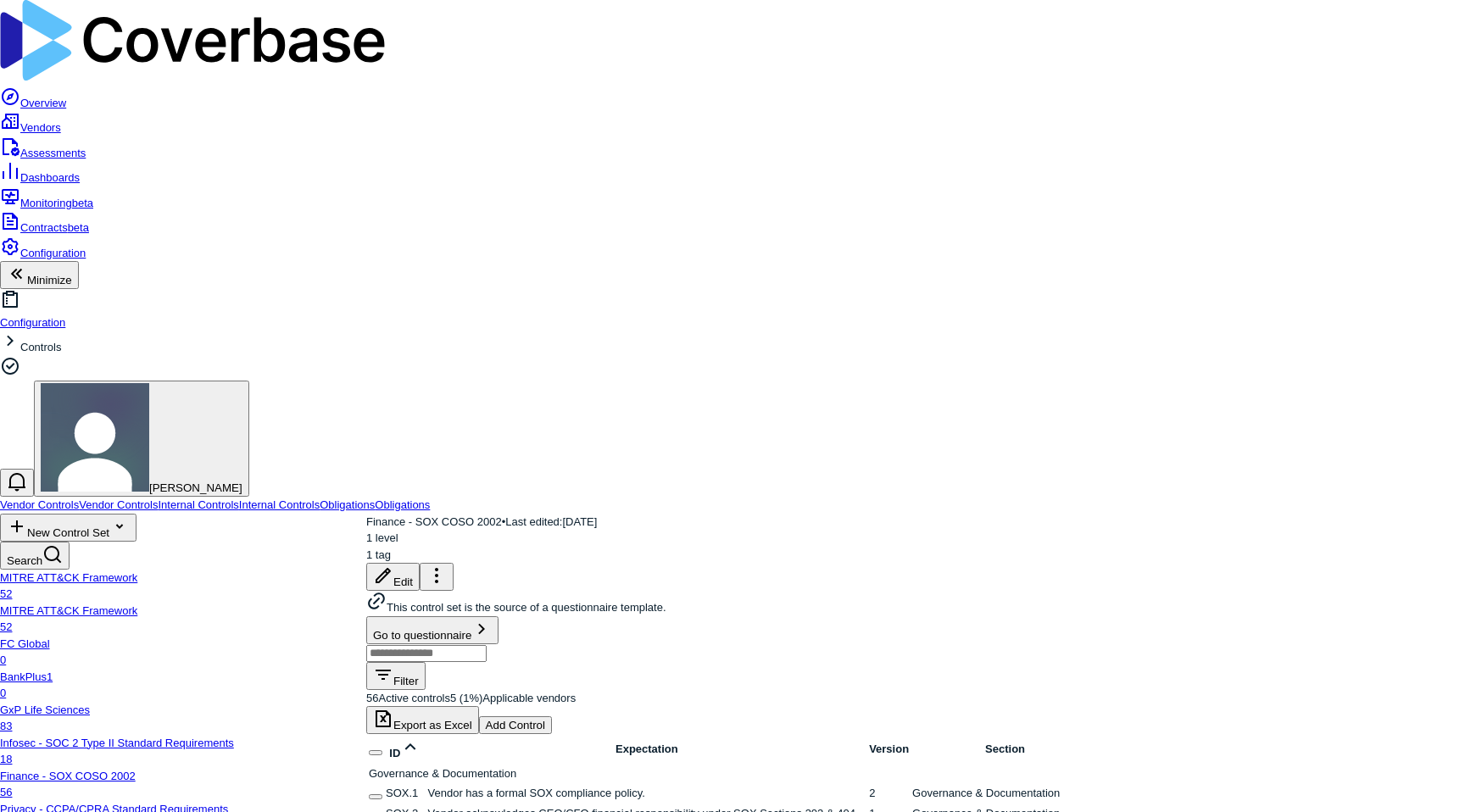 Image resolution: width=1465 pixels, height=812 pixels. What do you see at coordinates (50, 178) in the screenshot?
I see `span: Dashboards` at bounding box center [50, 178].